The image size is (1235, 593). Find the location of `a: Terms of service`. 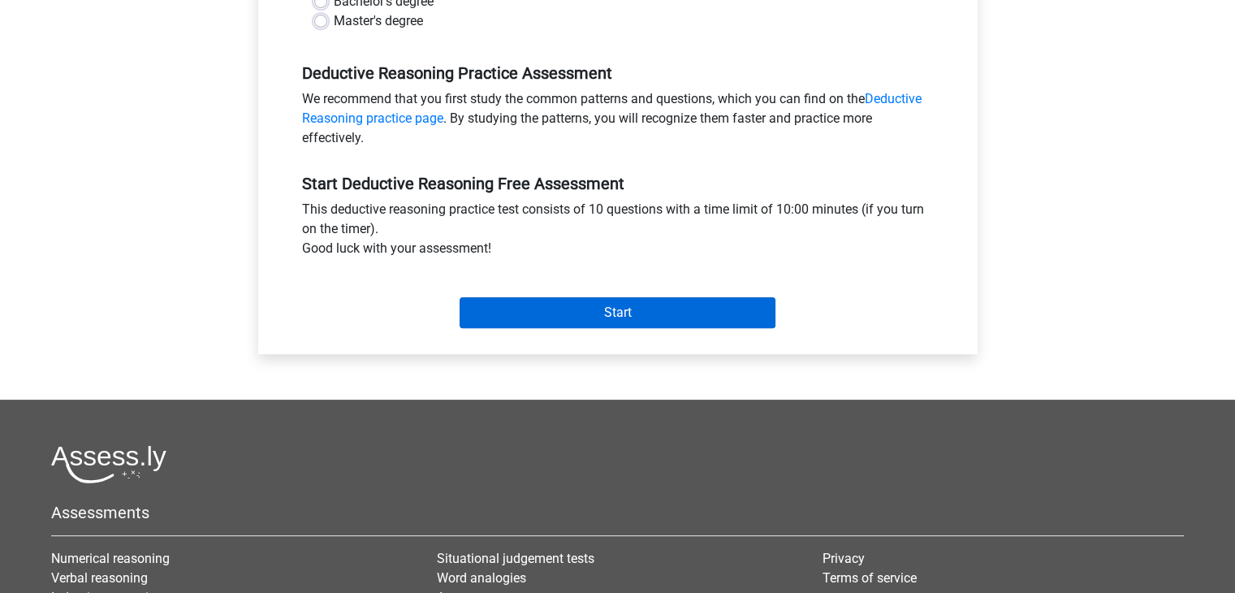

a: Terms of service is located at coordinates (870, 577).